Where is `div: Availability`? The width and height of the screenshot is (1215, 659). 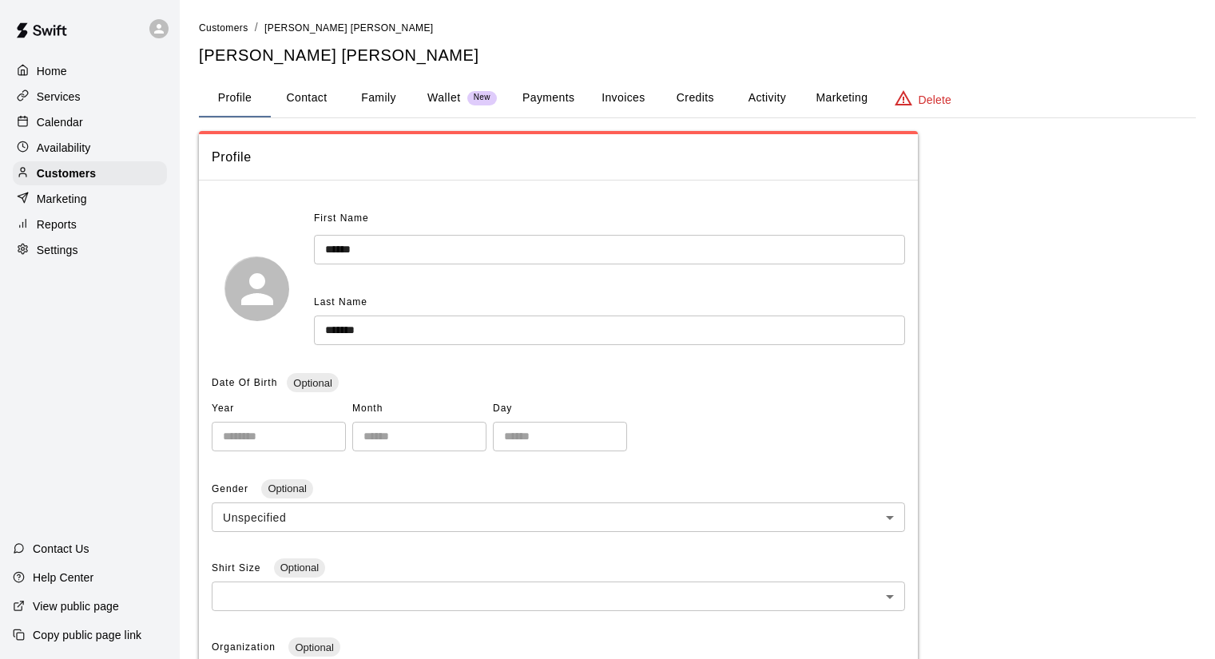
div: Availability is located at coordinates (89, 148).